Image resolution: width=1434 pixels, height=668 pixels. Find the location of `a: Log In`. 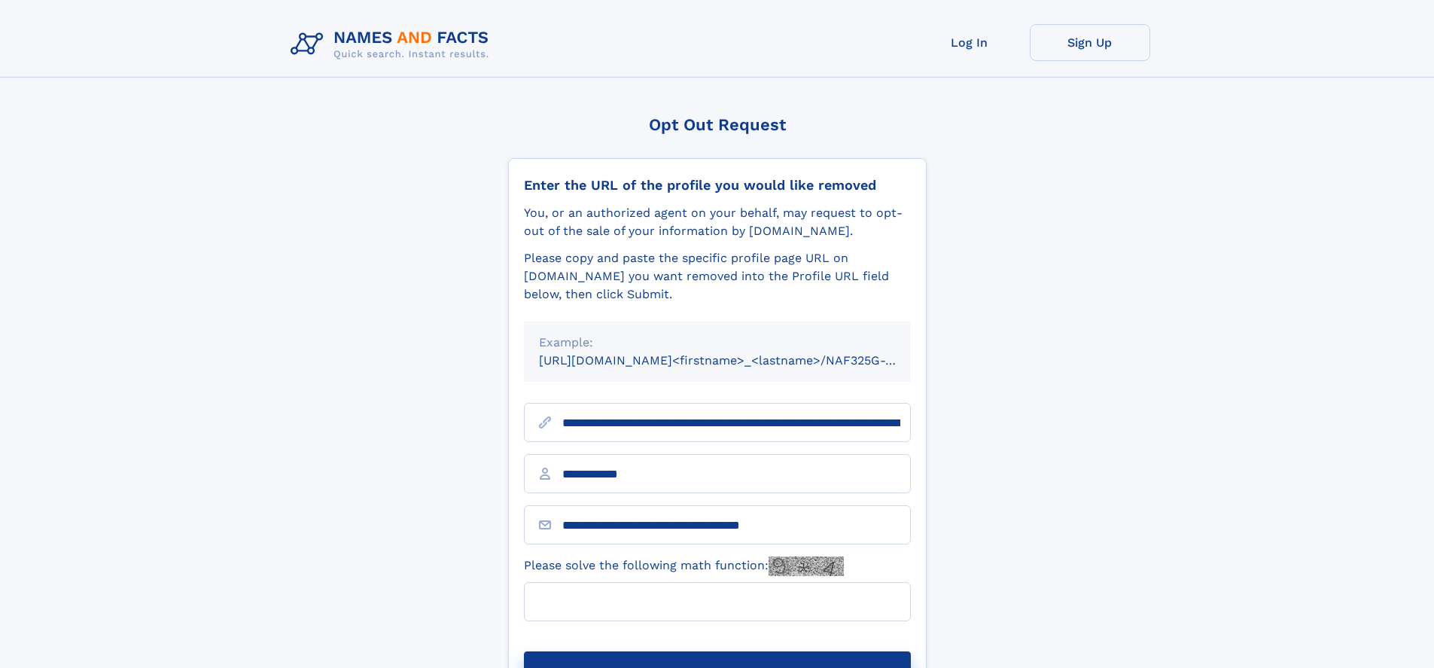

a: Log In is located at coordinates (969, 42).